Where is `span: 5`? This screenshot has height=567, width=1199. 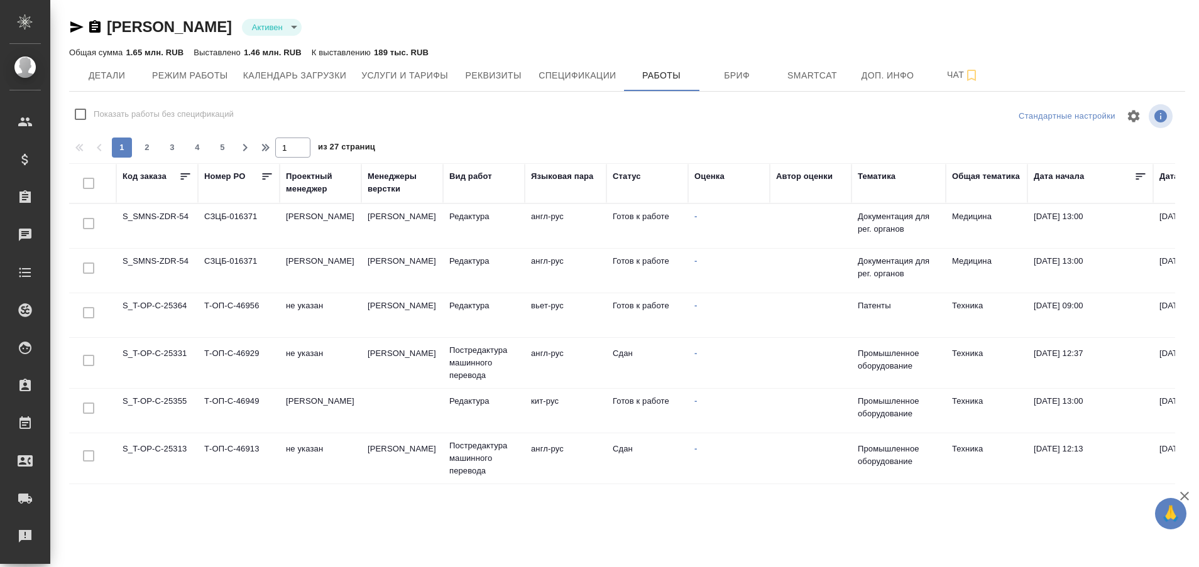 span: 5 is located at coordinates (222, 148).